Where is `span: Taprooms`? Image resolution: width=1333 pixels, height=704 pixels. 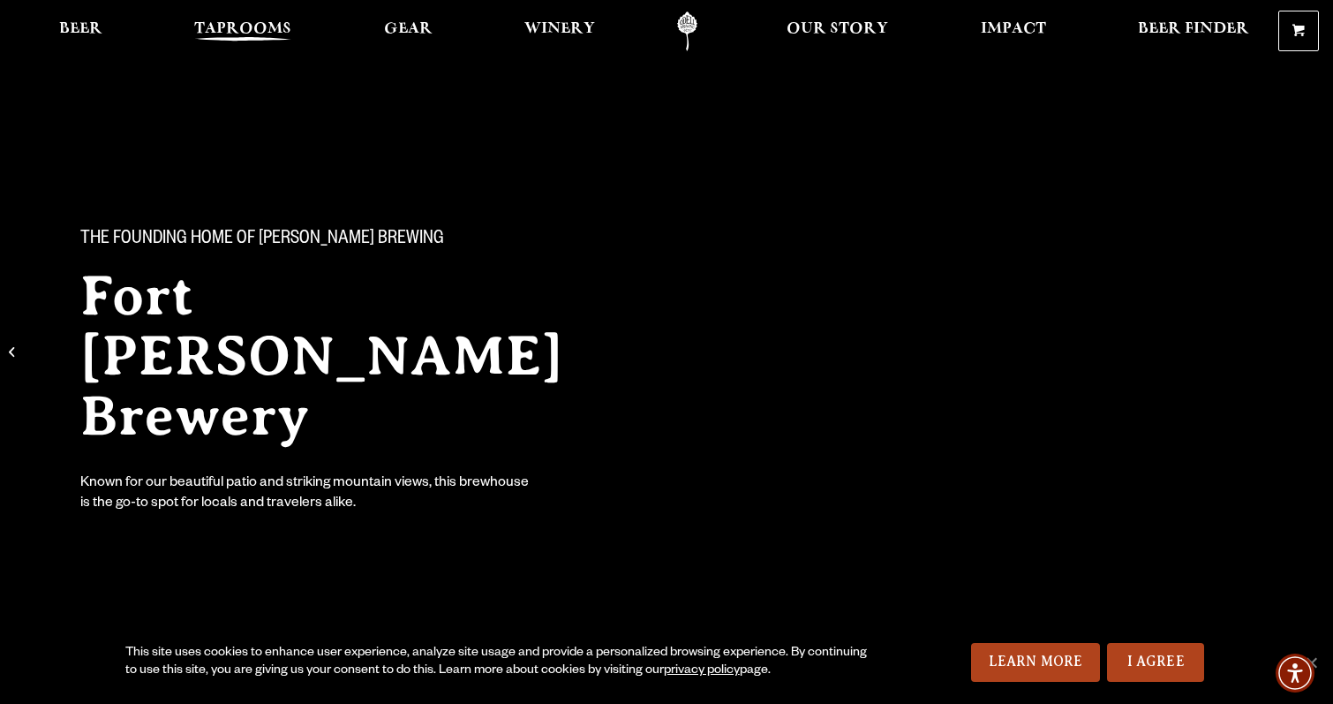
span: Taprooms is located at coordinates (243, 29).